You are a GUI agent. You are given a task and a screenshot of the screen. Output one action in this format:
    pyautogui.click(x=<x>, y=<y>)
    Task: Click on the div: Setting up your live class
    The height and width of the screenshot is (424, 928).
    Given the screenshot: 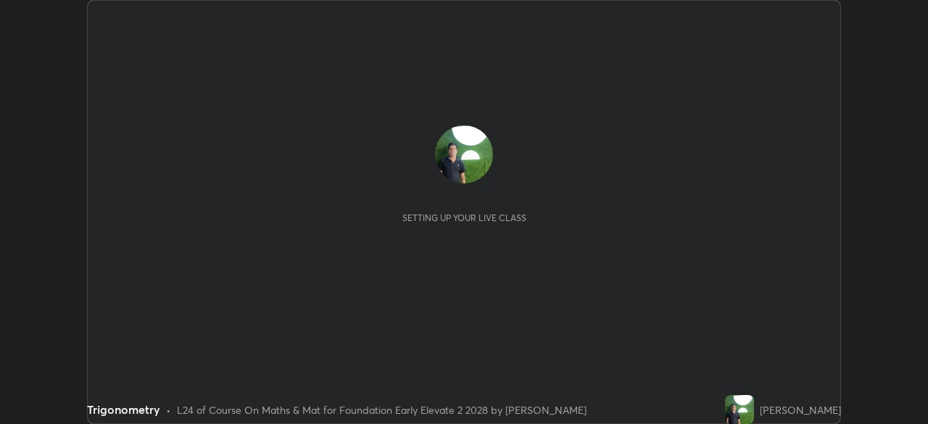 What is the action you would take?
    pyautogui.click(x=464, y=217)
    